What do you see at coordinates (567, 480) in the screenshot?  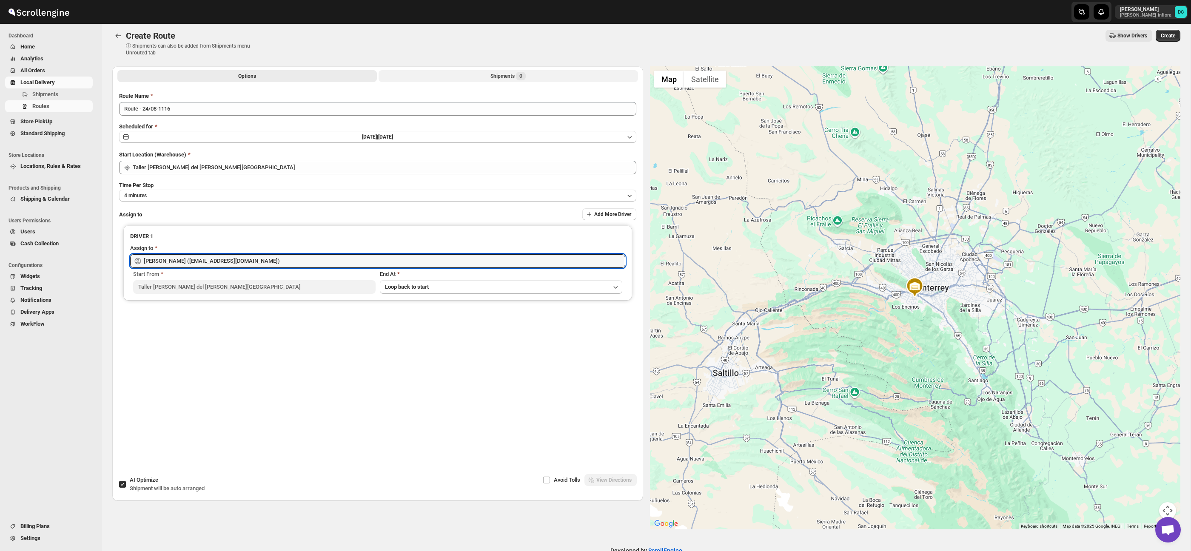 I see `span: Avoid Tolls` at bounding box center [567, 480].